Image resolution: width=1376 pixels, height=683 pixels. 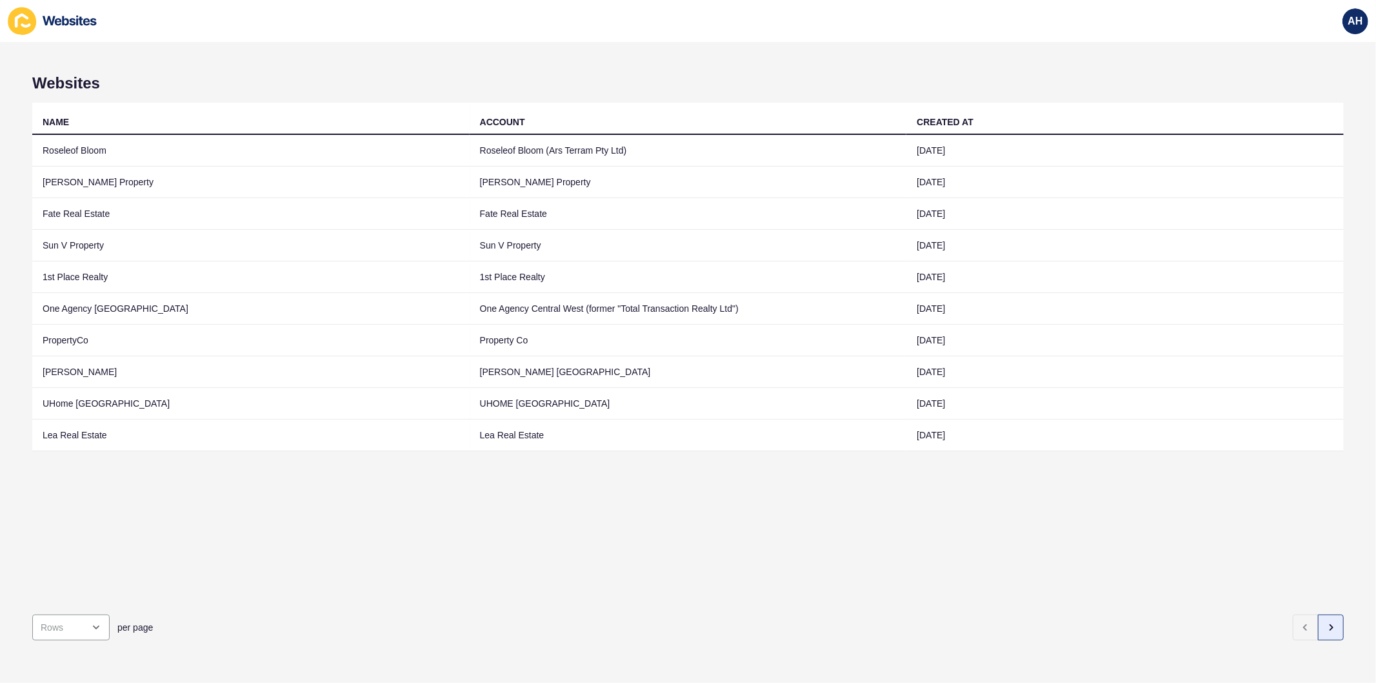 What do you see at coordinates (688, 340) in the screenshot?
I see `td: Property Co` at bounding box center [688, 340].